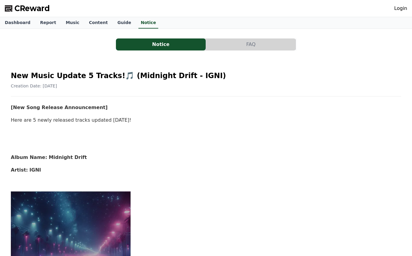 The height and width of the screenshot is (256, 412). Describe the element at coordinates (59, 107) in the screenshot. I see `strong: [New Song Release Announcement]` at that location.